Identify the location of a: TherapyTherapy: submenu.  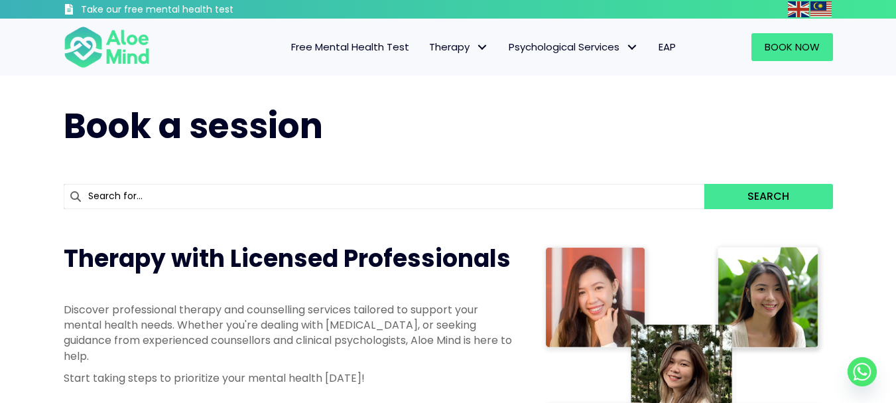
(459, 47).